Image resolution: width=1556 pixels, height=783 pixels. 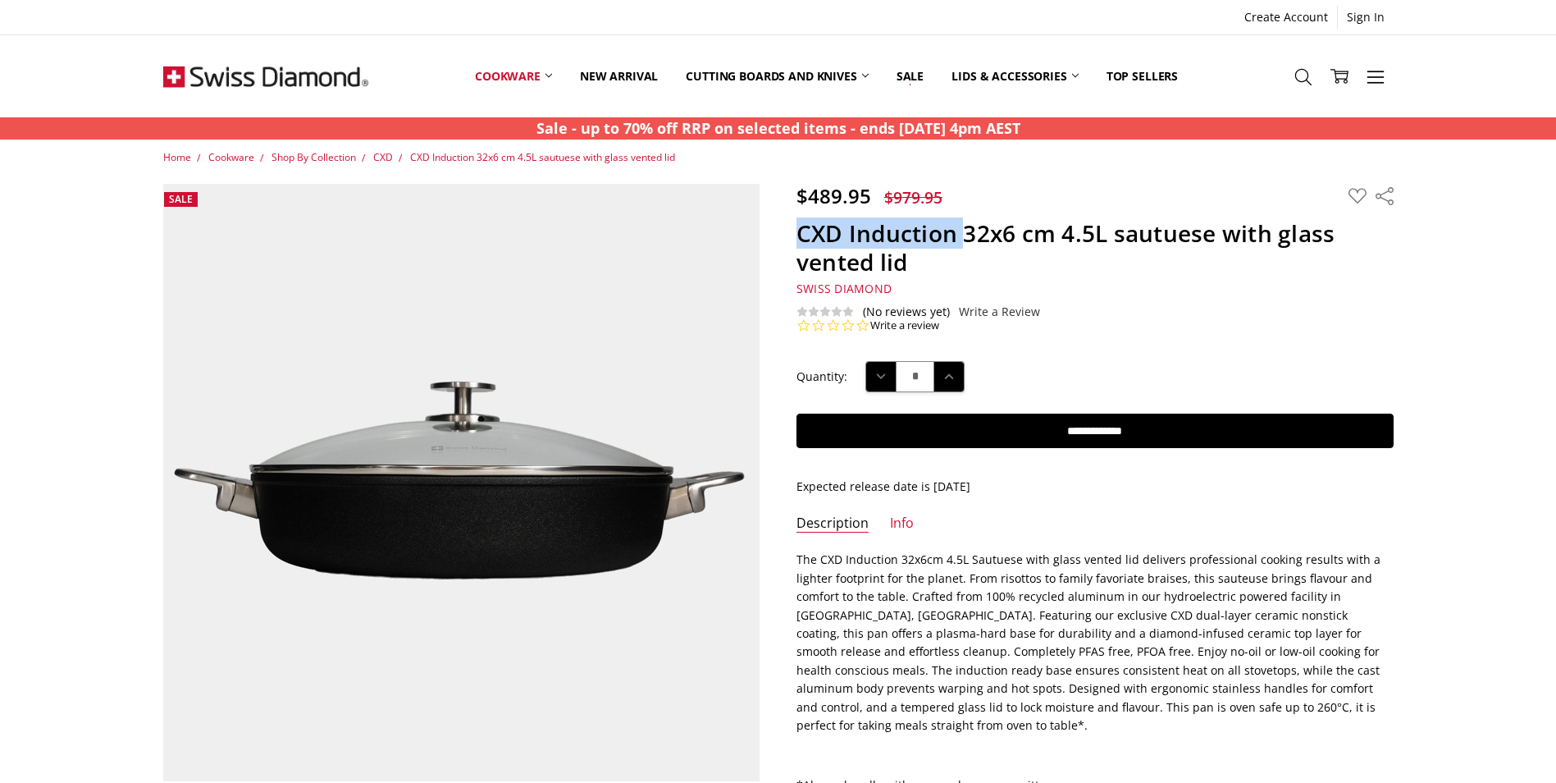 I want to click on span: $489.95, so click(x=834, y=195).